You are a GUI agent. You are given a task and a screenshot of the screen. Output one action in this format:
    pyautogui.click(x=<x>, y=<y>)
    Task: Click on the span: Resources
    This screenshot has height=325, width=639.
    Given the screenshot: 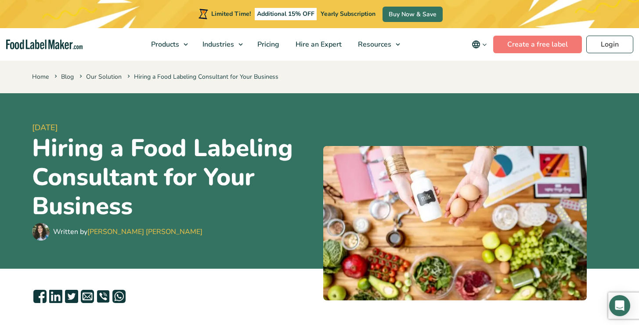 What is the action you would take?
    pyautogui.click(x=374, y=44)
    